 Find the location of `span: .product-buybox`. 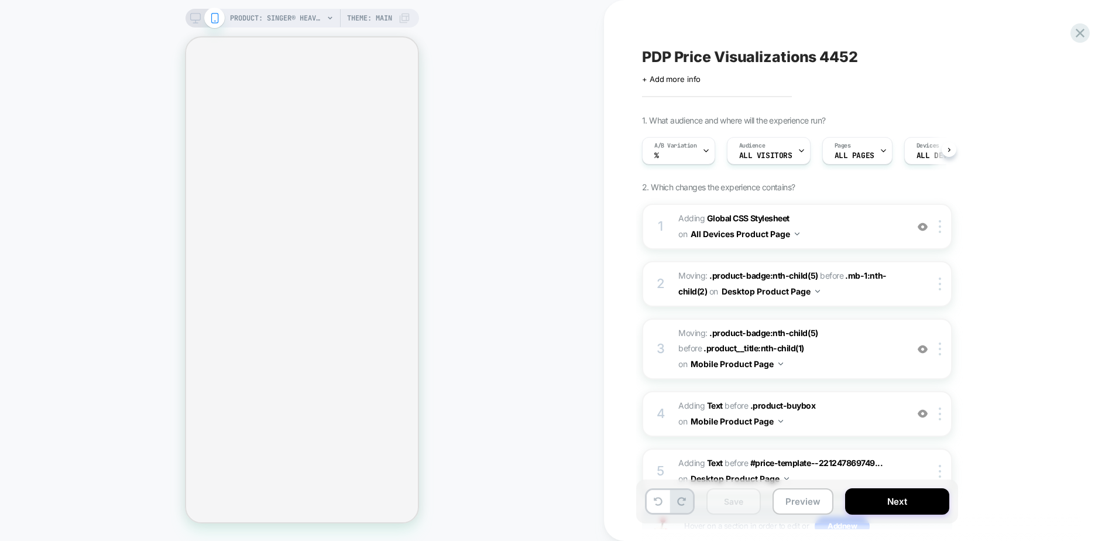

span: .product-buybox is located at coordinates (783, 405).